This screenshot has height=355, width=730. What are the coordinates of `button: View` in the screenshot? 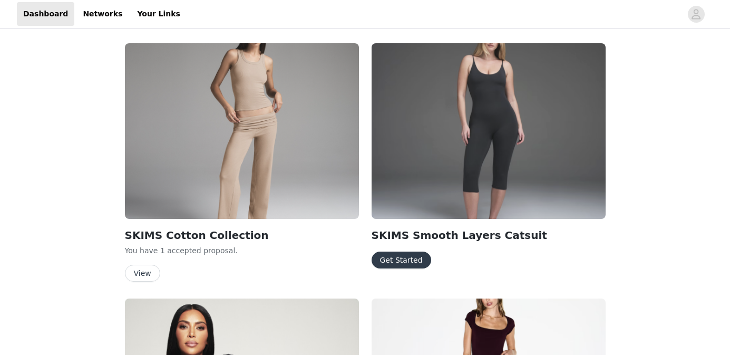 It's located at (142, 273).